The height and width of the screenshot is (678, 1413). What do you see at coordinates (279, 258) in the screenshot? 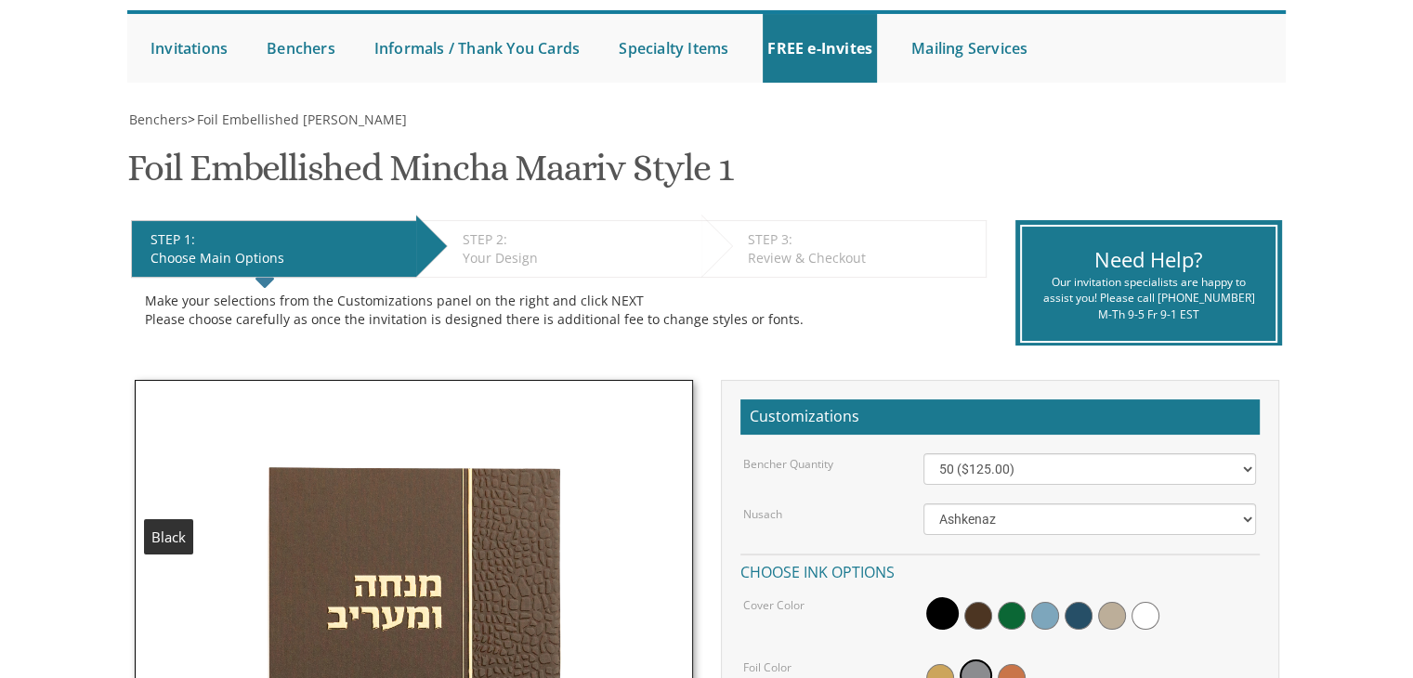
I see `div: Choose Main Options` at bounding box center [279, 258].